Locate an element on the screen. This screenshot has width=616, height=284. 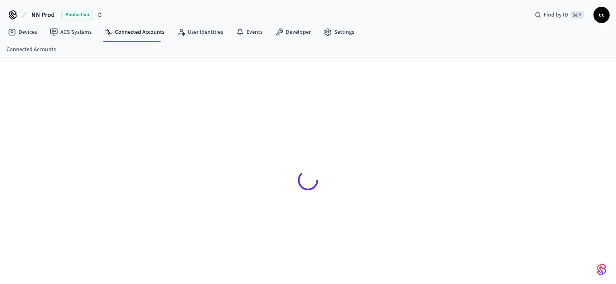
a: ACS Systems is located at coordinates (71, 32).